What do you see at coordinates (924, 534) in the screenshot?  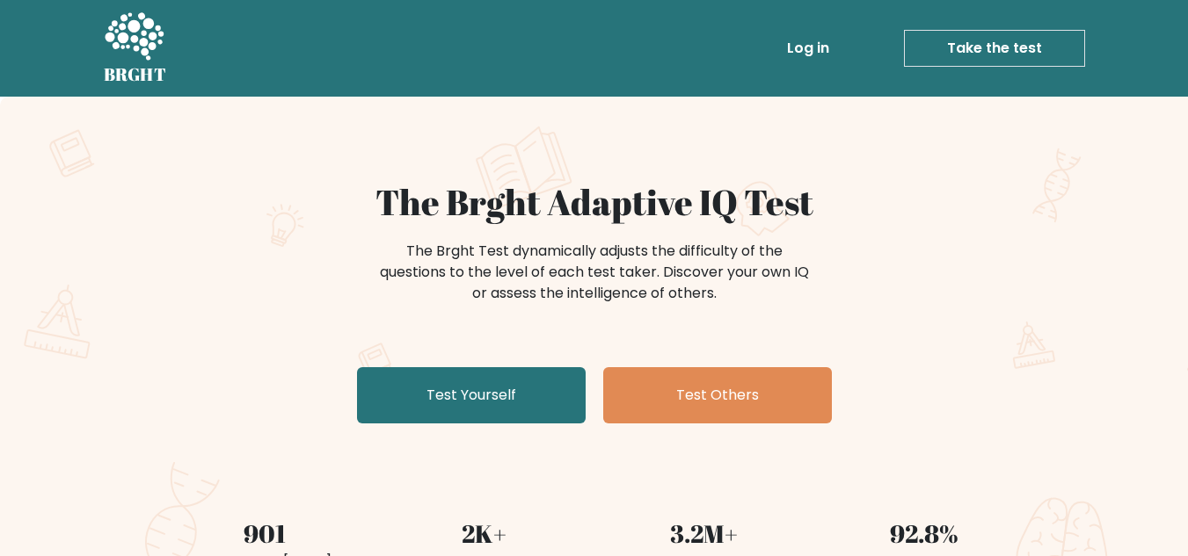 I see `div: 92.8%` at bounding box center [924, 534].